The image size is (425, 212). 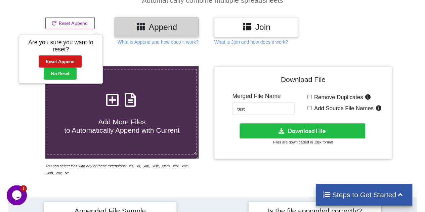 What do you see at coordinates (337, 97) in the screenshot?
I see `span: Remove Duplicates` at bounding box center [337, 97].